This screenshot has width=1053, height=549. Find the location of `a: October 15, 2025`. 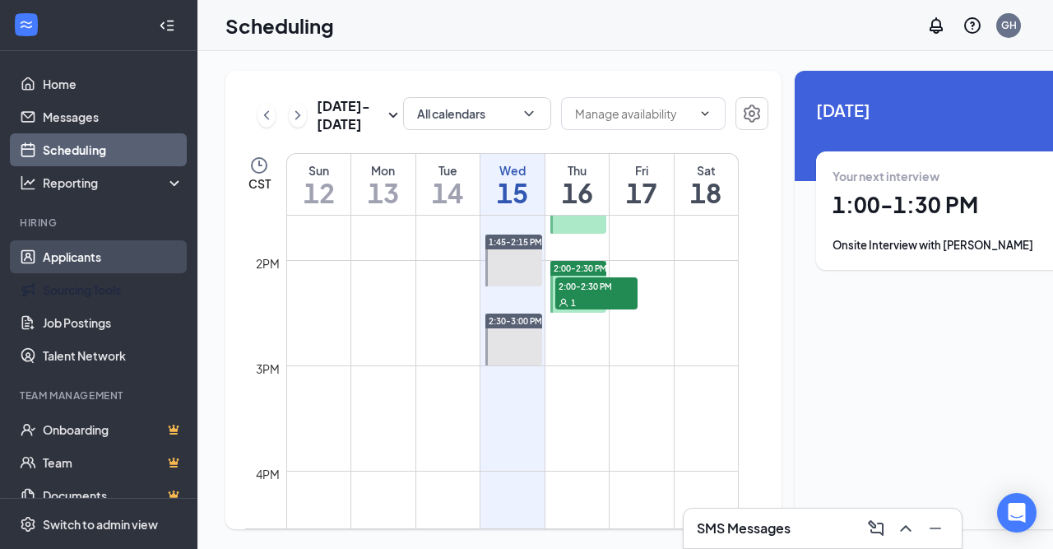

a: October 15, 2025 is located at coordinates (513, 184).